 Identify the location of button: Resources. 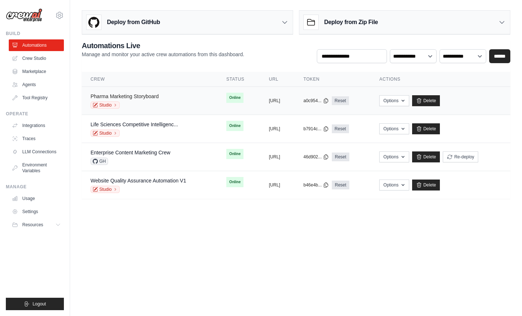
(36, 225).